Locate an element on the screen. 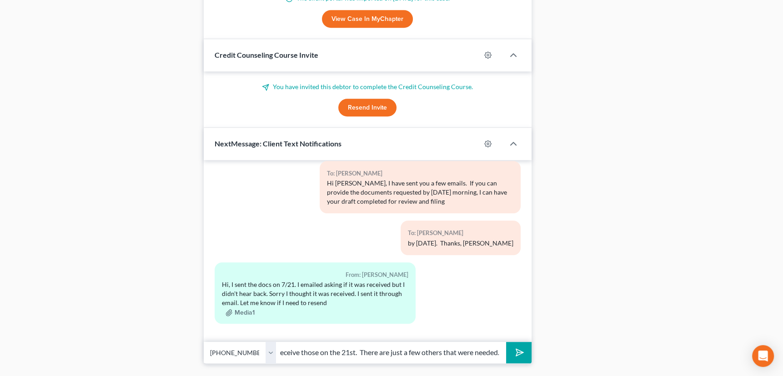 The width and height of the screenshot is (783, 376). p: You have invited this debtor to complete the Credit Counseling Course. is located at coordinates (368, 87).